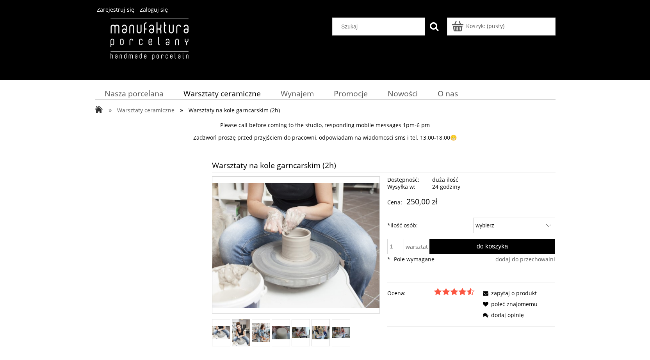 The height and width of the screenshot is (360, 650). I want to click on span: Dostępność:, so click(409, 180).